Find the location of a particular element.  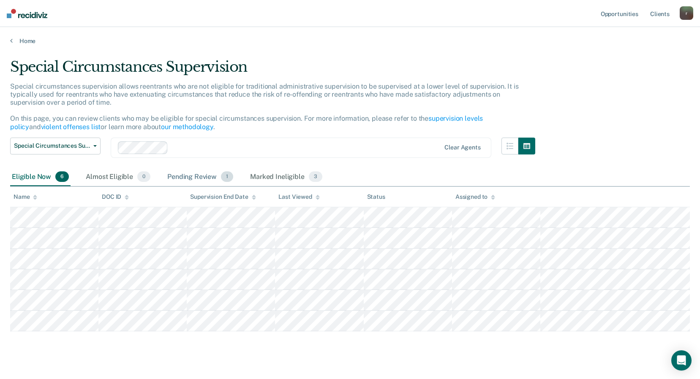

div: DOC ID is located at coordinates (115, 197).